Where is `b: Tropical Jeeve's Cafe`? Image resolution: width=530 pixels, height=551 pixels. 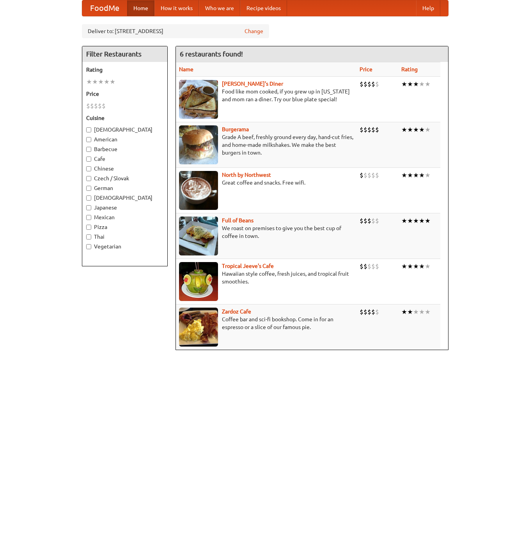 b: Tropical Jeeve's Cafe is located at coordinates (247, 266).